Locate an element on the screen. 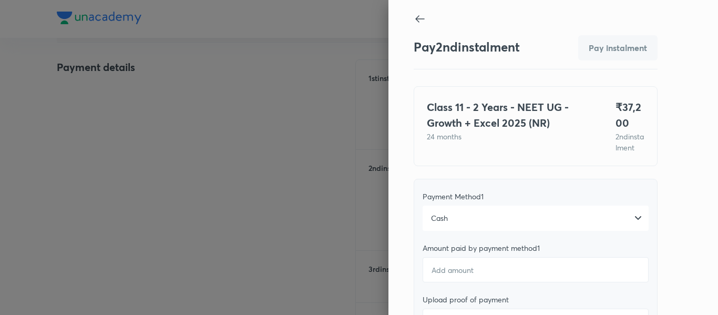 This screenshot has height=315, width=718. h4: ₹ 37,200 is located at coordinates (629, 115).